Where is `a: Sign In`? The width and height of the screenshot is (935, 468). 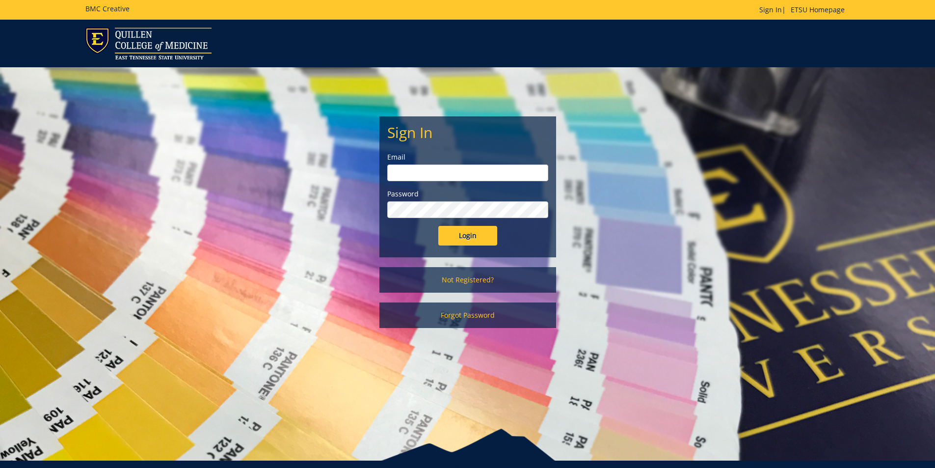 a: Sign In is located at coordinates (771, 9).